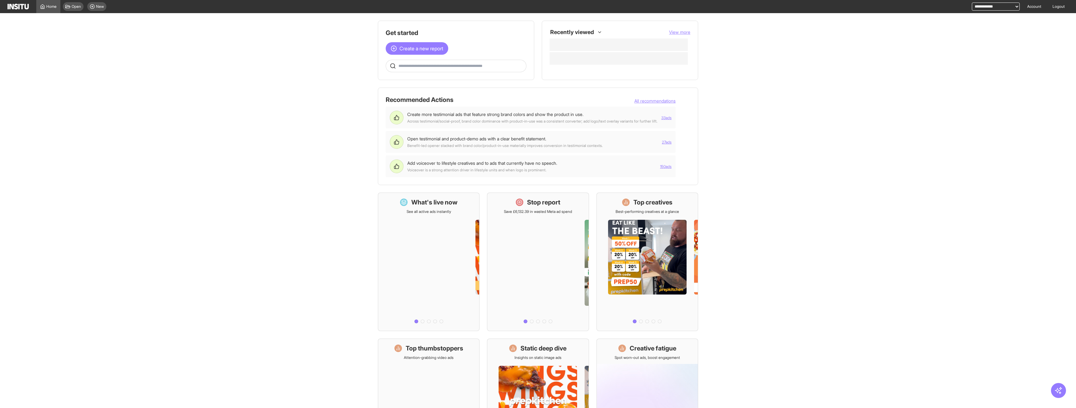 The width and height of the screenshot is (1076, 408). Describe the element at coordinates (538, 358) in the screenshot. I see `p: Insights on static image ads` at that location.